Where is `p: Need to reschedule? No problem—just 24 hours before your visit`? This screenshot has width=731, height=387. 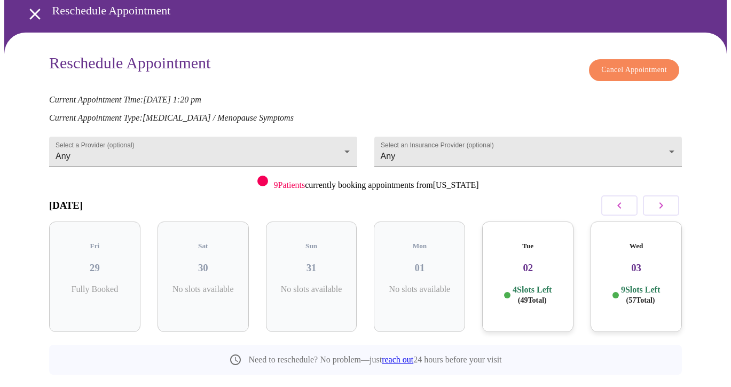
p: Need to reschedule? No problem—just 24 hours before your visit is located at coordinates (375, 360).